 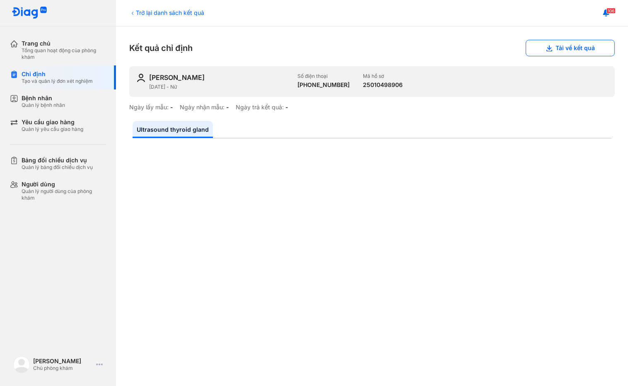 What do you see at coordinates (173, 129) in the screenshot?
I see `a: Ultrasound thyroid gland` at bounding box center [173, 129].